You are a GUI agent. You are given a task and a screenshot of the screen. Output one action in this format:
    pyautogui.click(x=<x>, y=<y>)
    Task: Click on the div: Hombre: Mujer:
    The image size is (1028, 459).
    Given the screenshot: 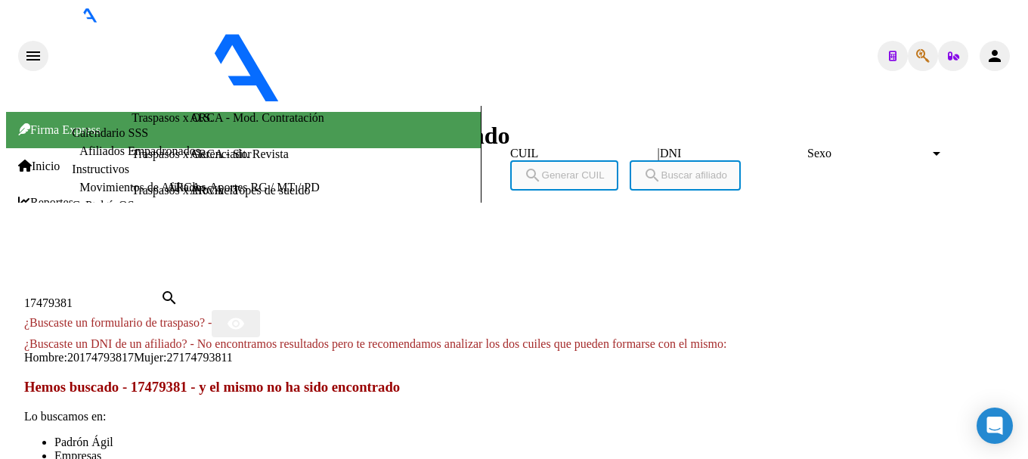 What is the action you would take?
    pyautogui.click(x=417, y=351)
    